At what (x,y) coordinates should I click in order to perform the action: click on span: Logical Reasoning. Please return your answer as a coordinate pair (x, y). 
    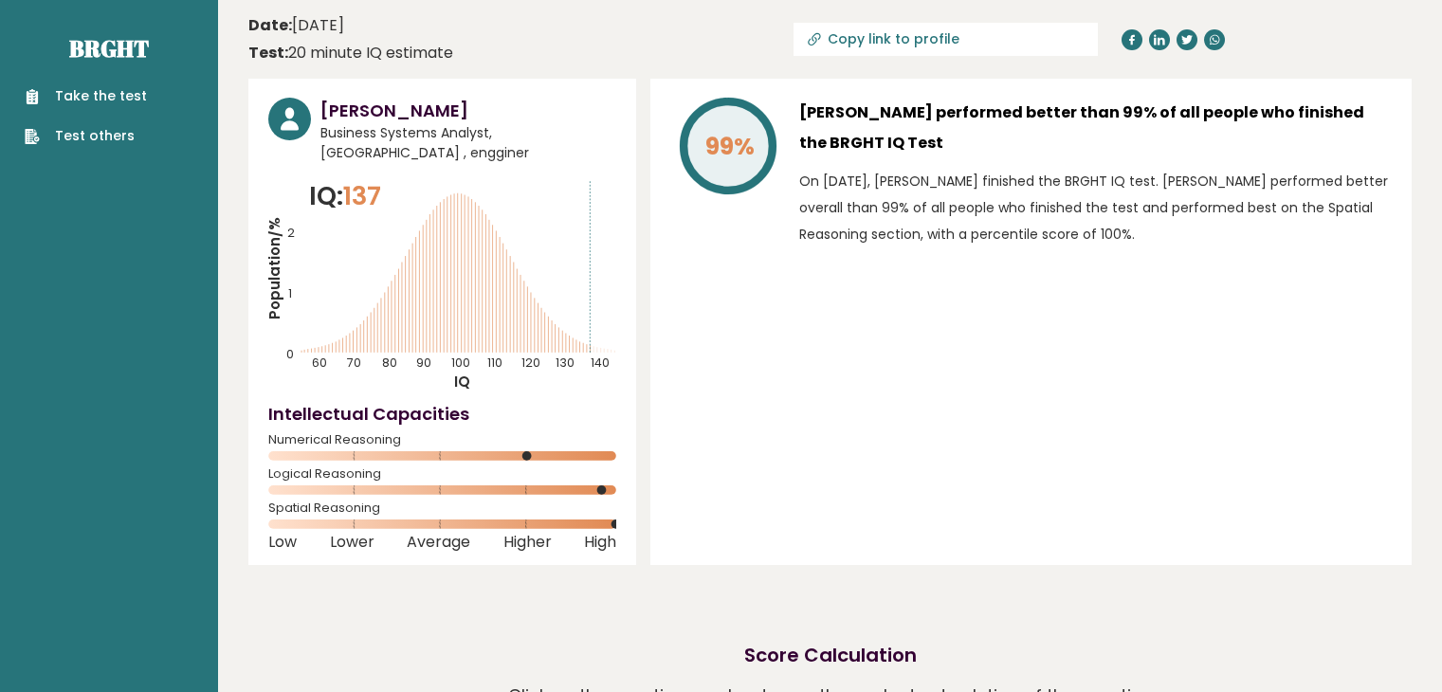
    Looking at the image, I should click on (442, 474).